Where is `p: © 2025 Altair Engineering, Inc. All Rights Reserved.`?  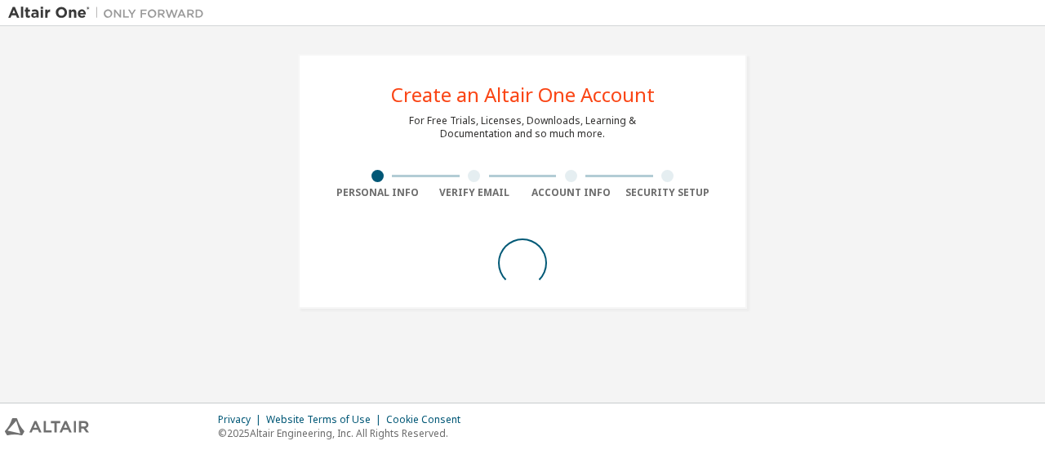
p: © 2025 Altair Engineering, Inc. All Rights Reserved. is located at coordinates (344, 433).